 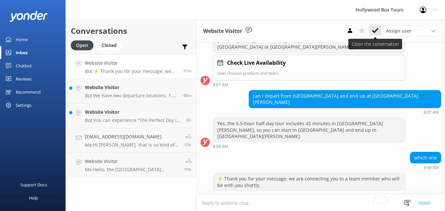 I want to click on span: 07:51am 10-Aug-2025 (UTC -07:00) America/Tijuana, so click(x=187, y=95).